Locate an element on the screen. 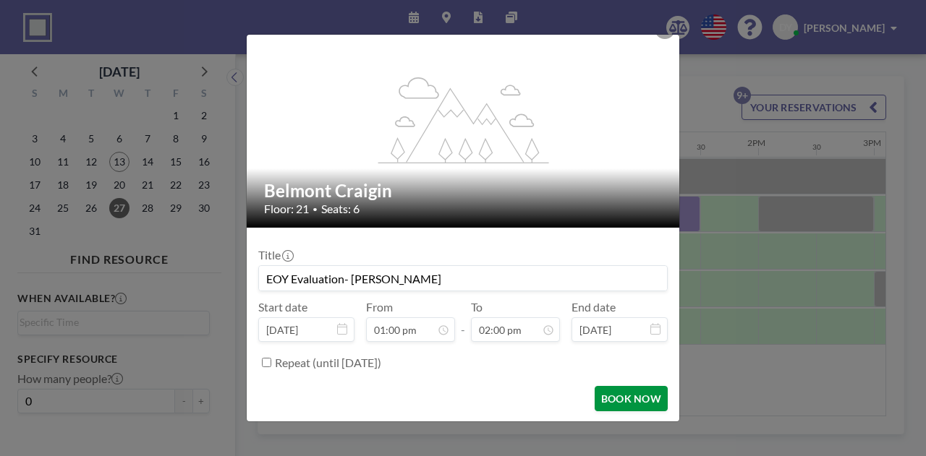 The image size is (926, 456). h2: Belmont Craigin is located at coordinates (464, 191).